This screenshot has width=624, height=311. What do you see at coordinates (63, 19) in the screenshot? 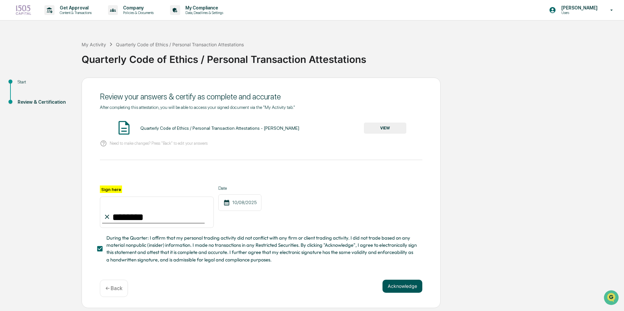
I see `p: How can we help?` at bounding box center [63, 19].